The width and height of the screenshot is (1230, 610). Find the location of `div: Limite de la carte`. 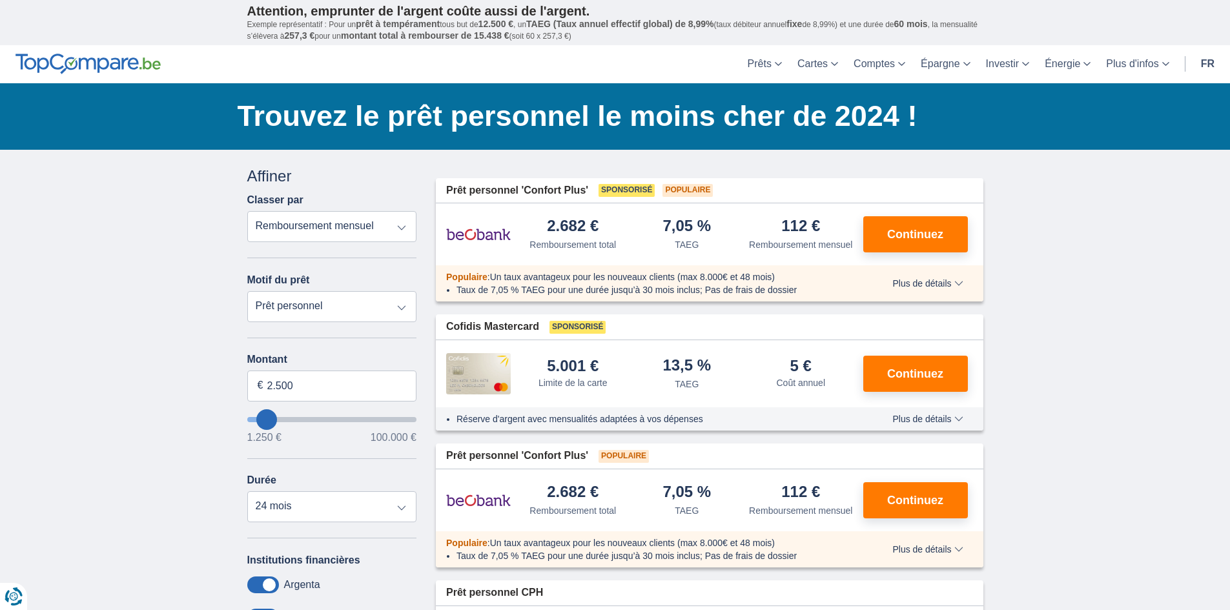

div: Limite de la carte is located at coordinates (573, 383).